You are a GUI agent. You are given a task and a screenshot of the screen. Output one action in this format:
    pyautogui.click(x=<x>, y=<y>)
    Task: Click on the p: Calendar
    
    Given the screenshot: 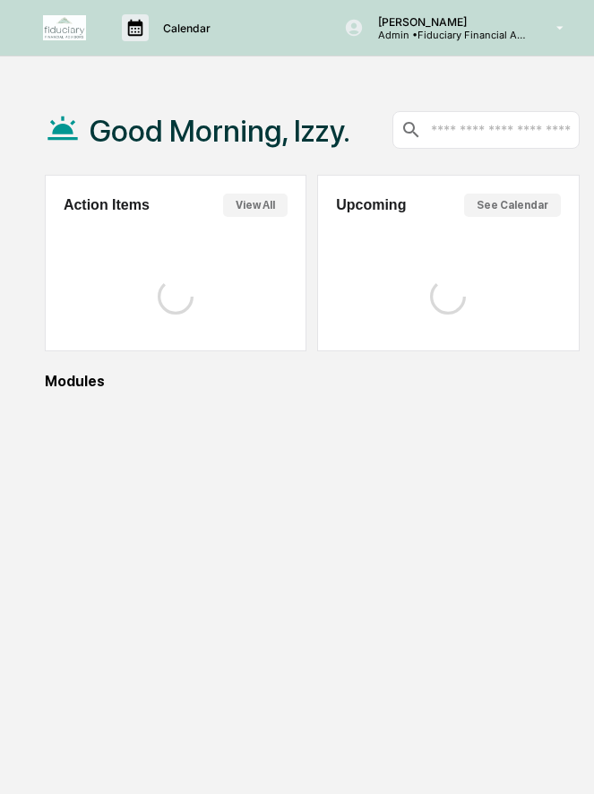 What is the action you would take?
    pyautogui.click(x=184, y=28)
    